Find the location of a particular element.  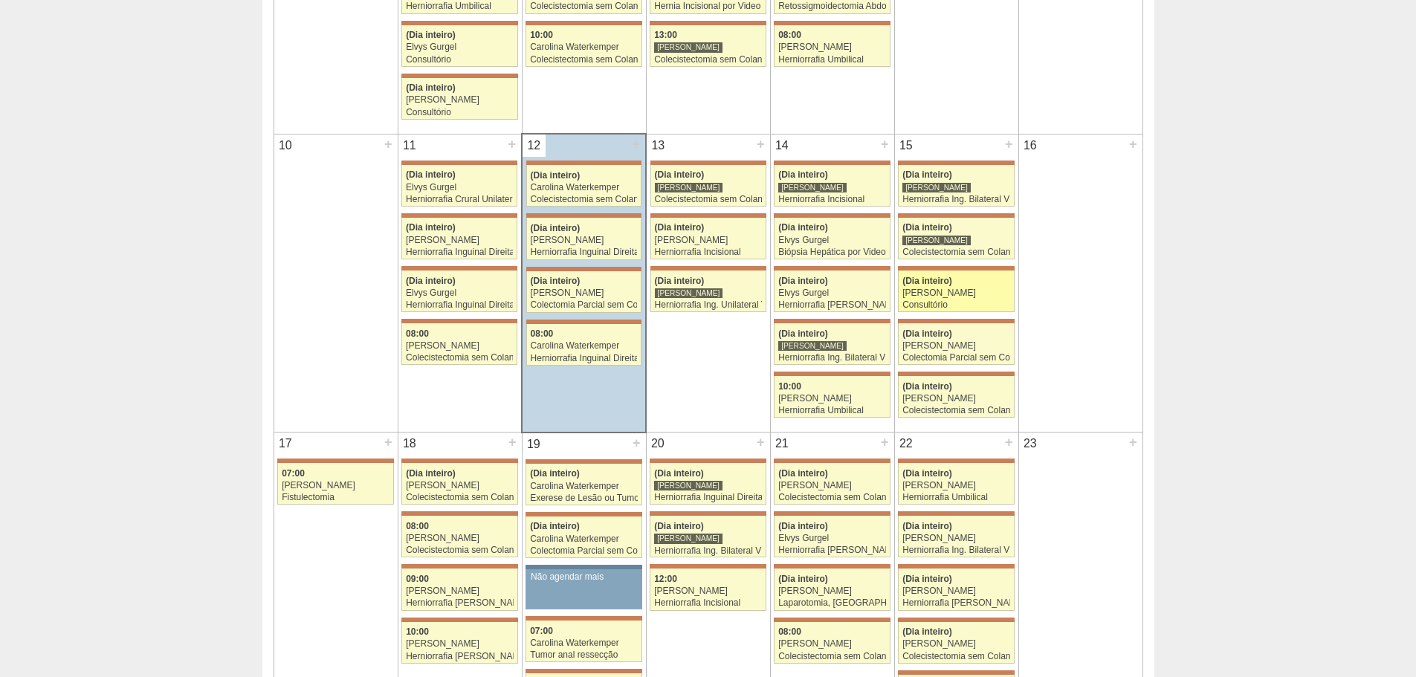

div: 15 is located at coordinates (906, 146).